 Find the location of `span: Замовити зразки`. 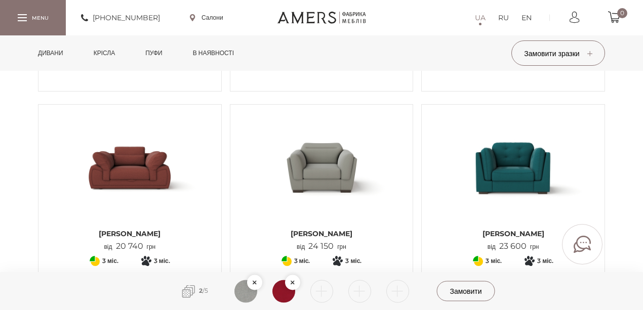

span: Замовити зразки is located at coordinates (558, 54).